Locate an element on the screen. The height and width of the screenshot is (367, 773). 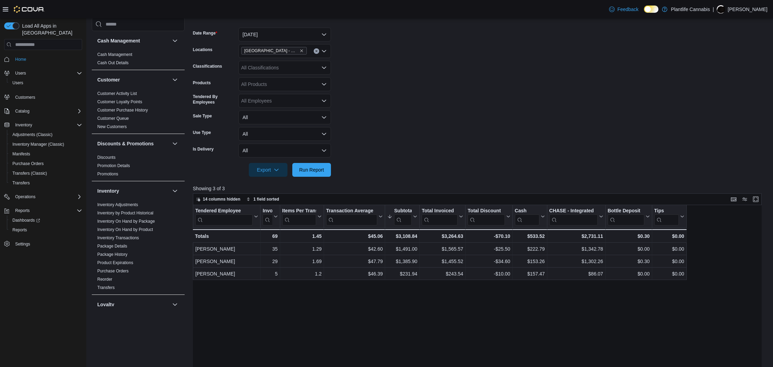
button: Manifests is located at coordinates (46, 154).